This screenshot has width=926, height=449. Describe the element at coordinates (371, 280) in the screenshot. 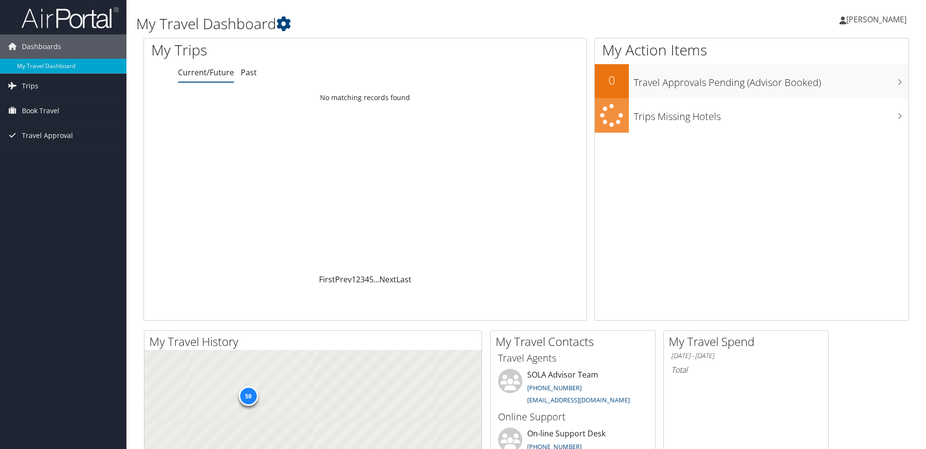

I see `a: 5` at that location.